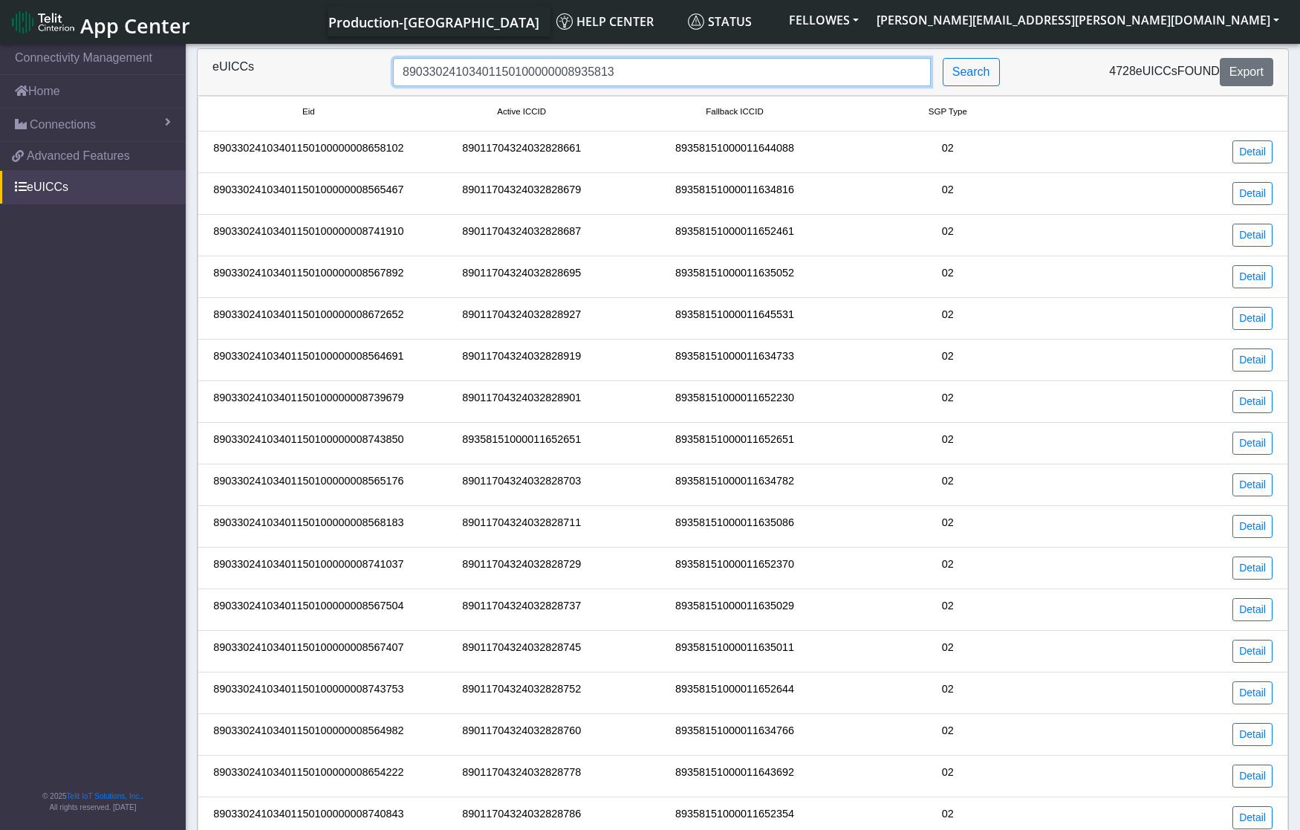 Image resolution: width=1300 pixels, height=830 pixels. What do you see at coordinates (734, 359) in the screenshot?
I see `div: 89358151000011634733` at bounding box center [734, 359].